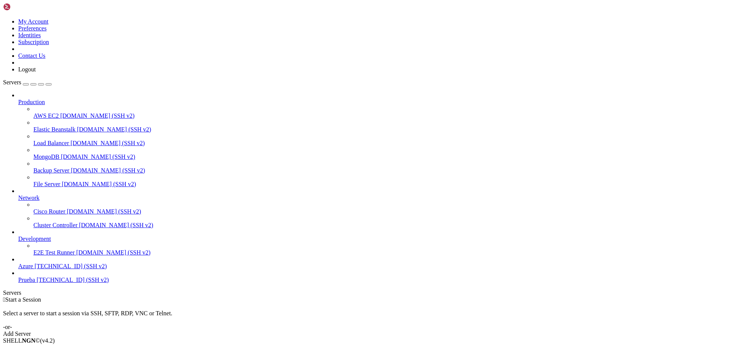 This screenshot has width=729, height=359. Describe the element at coordinates (33, 21) in the screenshot. I see `a: My Account` at that location.